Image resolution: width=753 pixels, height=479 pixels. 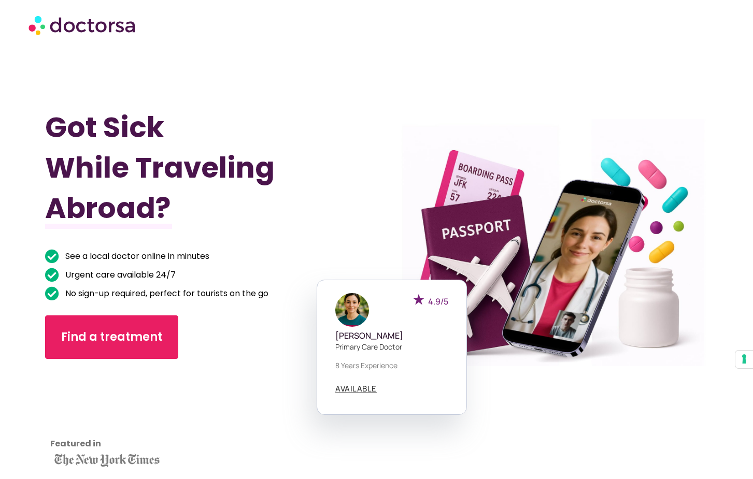 I want to click on p: Primary care doctor, so click(x=392, y=347).